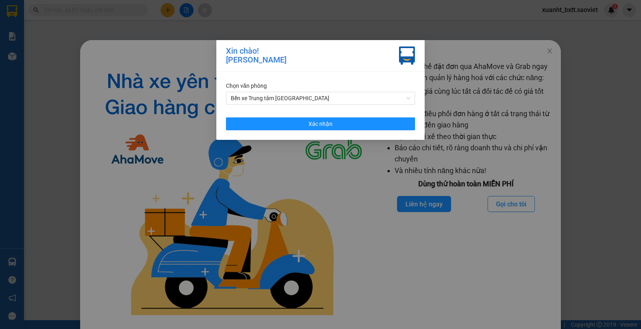  What do you see at coordinates (320, 98) in the screenshot?
I see `span: Bến xe Trung tâm Lào Cai` at bounding box center [320, 98].